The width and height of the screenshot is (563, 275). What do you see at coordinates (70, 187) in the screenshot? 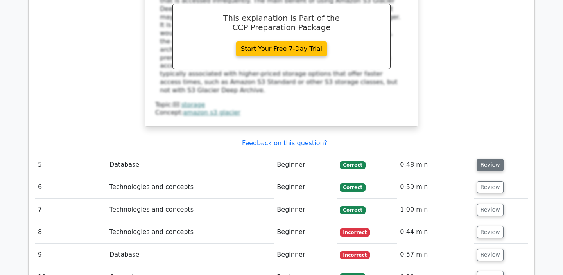
I see `td: 6` at bounding box center [70, 187].